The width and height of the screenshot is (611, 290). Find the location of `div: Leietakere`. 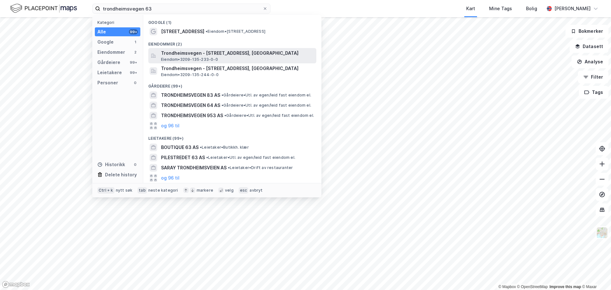

div: Leietakere is located at coordinates (109, 73).